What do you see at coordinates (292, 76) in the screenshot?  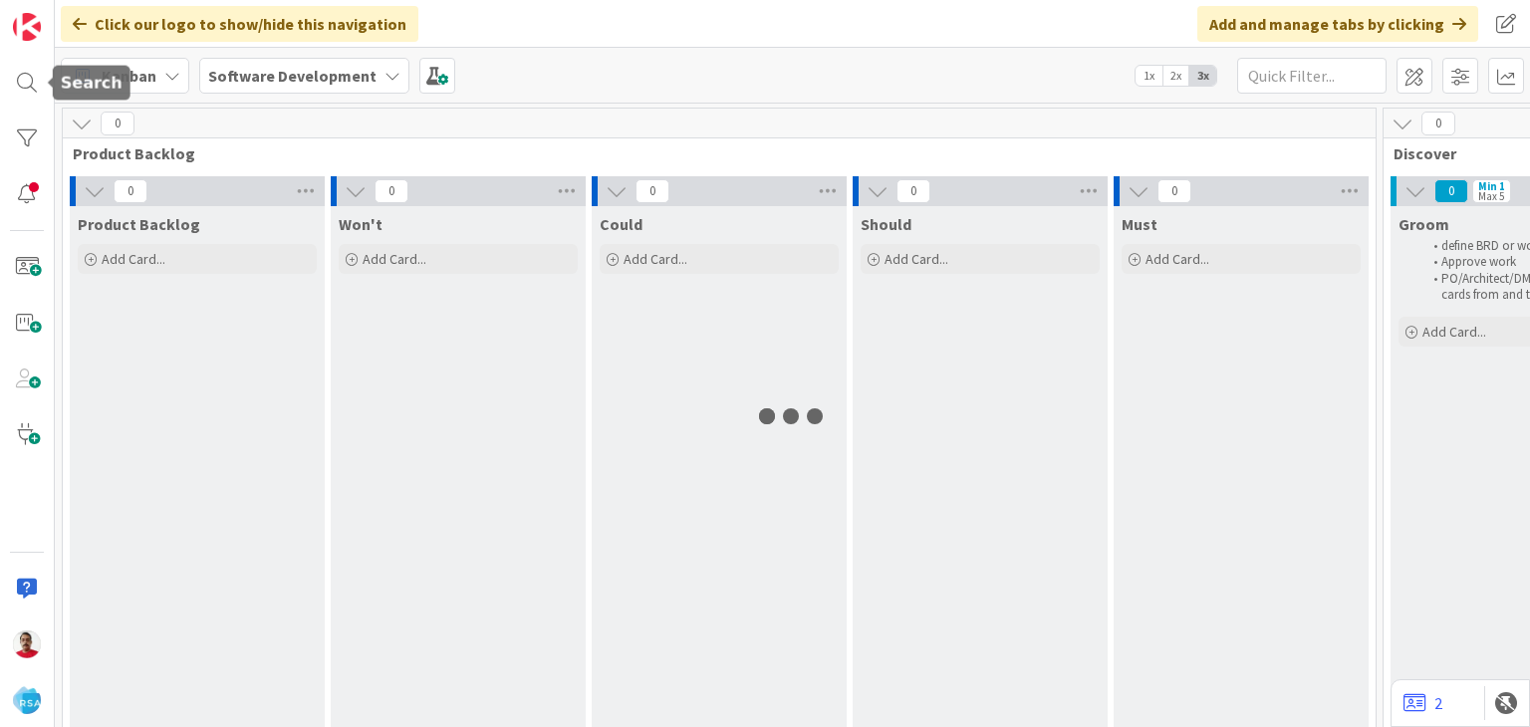 I see `b: Software Development` at bounding box center [292, 76].